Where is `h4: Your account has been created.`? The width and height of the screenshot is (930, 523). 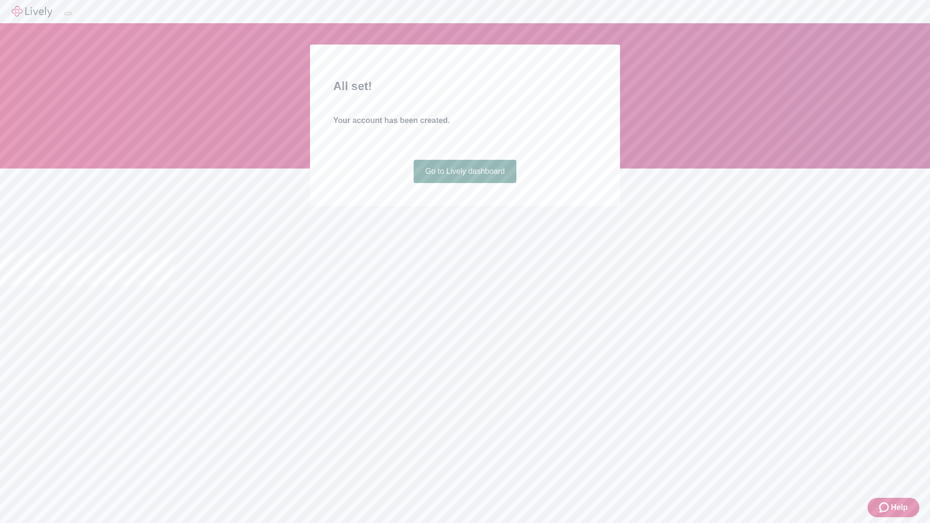 h4: Your account has been created. is located at coordinates (465, 121).